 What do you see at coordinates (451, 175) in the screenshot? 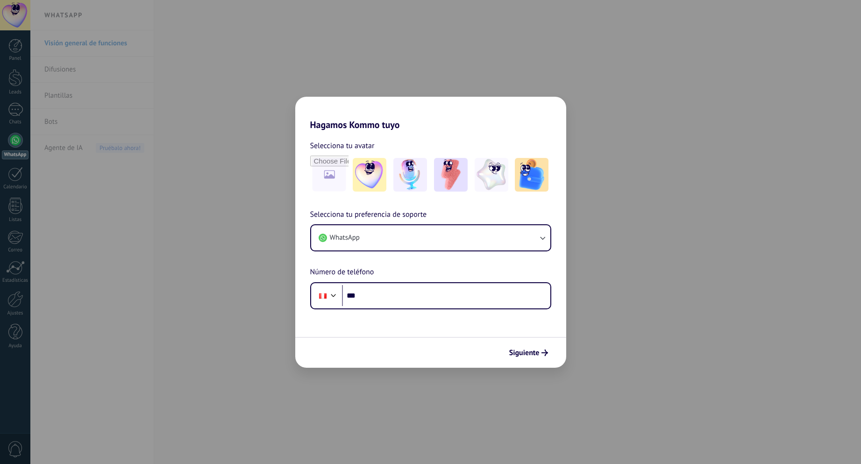
I see `img: -3.jpeg` at bounding box center [451, 175].